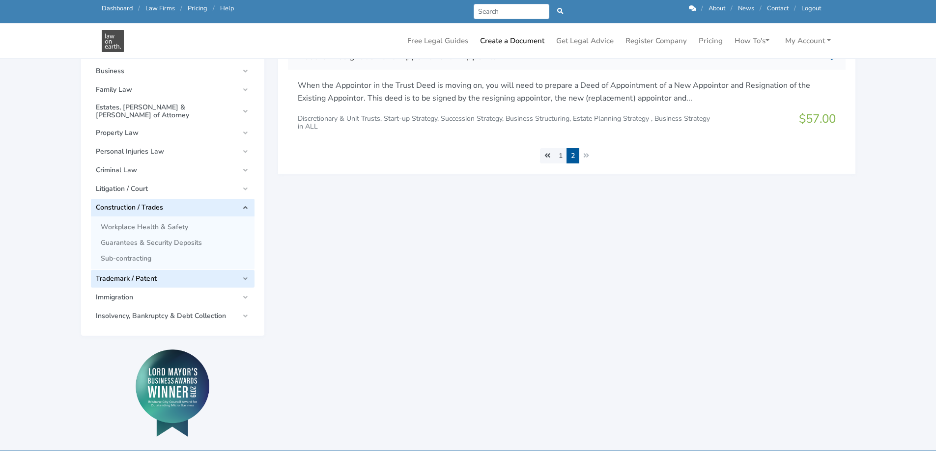 This screenshot has width=936, height=451. I want to click on a: Immigration, so click(172, 298).